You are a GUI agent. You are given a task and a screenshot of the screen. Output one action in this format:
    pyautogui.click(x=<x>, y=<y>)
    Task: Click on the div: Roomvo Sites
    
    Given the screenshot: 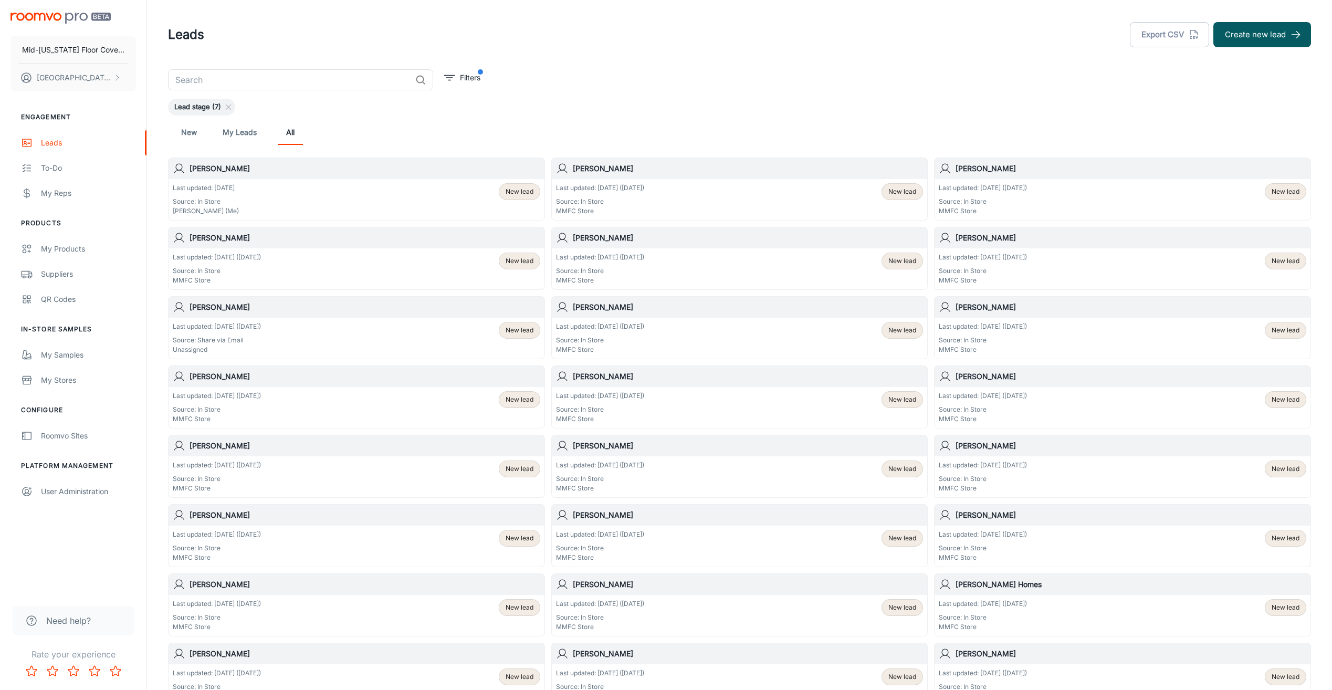 What is the action you would take?
    pyautogui.click(x=88, y=436)
    